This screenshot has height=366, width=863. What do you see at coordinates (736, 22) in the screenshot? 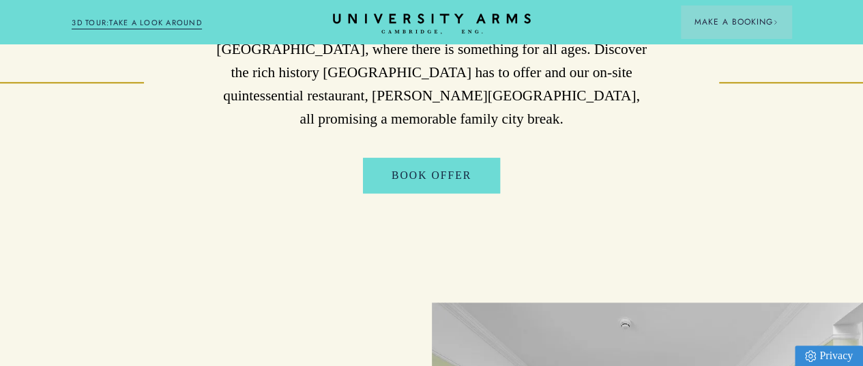
I see `button: Make a BookingArrow icon` at bounding box center [736, 22].